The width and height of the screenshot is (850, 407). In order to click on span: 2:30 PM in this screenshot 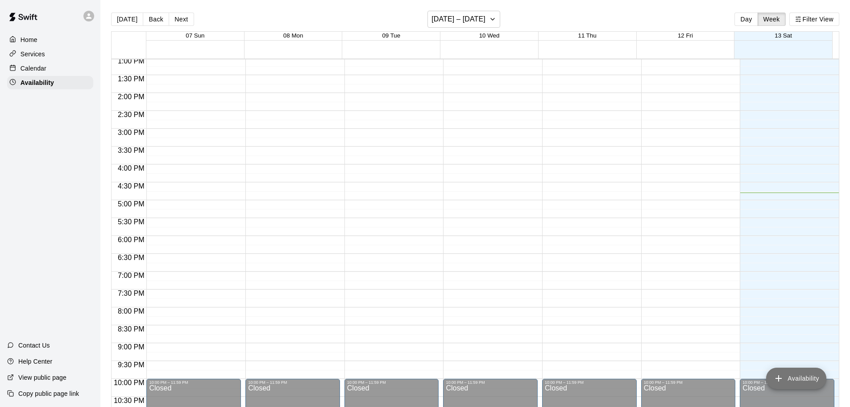, I will do `click(131, 114)`.